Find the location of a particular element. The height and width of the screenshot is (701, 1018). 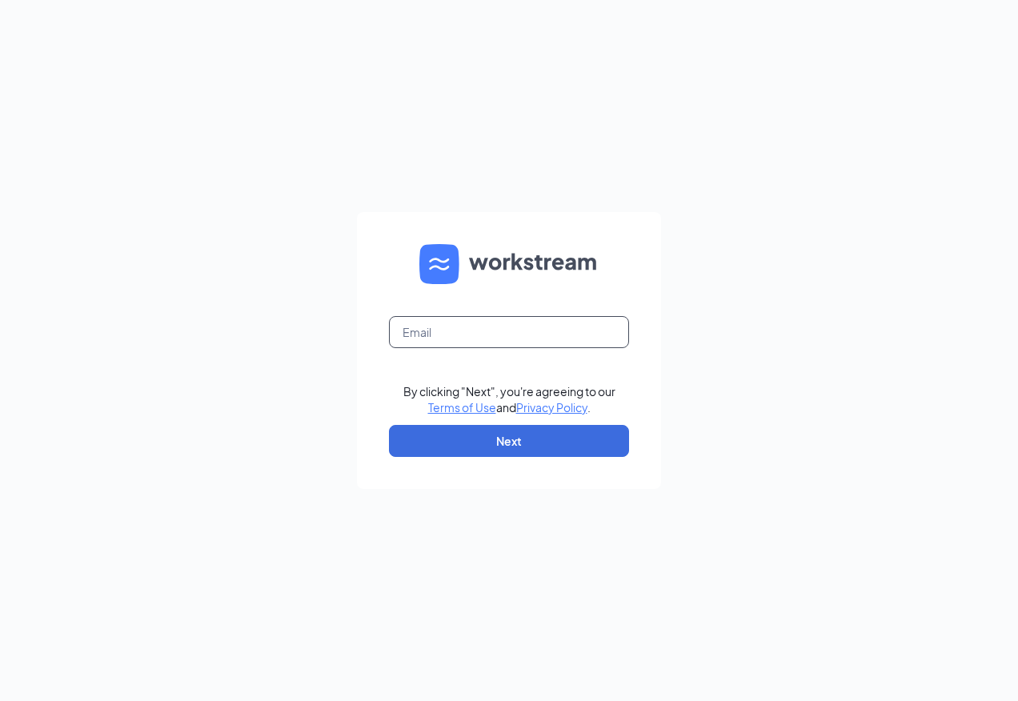

a: Terms of Use is located at coordinates (462, 407).